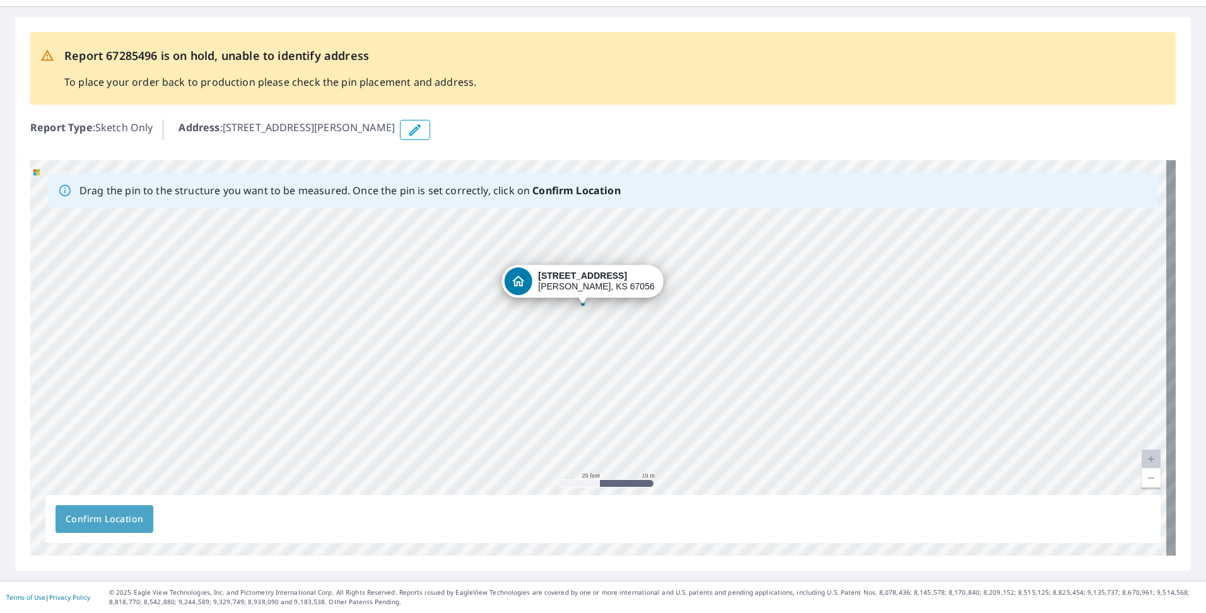 The image size is (1206, 613). Describe the element at coordinates (104, 519) in the screenshot. I see `button: Confirm Location` at that location.